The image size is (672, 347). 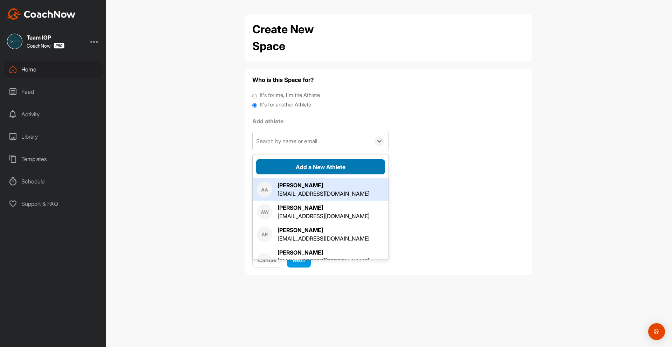 I want to click on div: Templates, so click(x=53, y=159).